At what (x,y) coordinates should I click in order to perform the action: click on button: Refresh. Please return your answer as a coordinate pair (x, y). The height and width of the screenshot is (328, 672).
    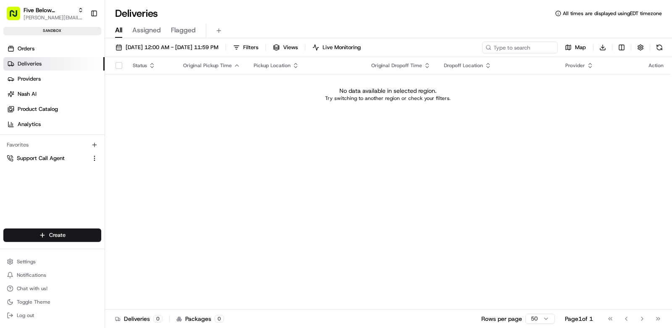
    Looking at the image, I should click on (660, 47).